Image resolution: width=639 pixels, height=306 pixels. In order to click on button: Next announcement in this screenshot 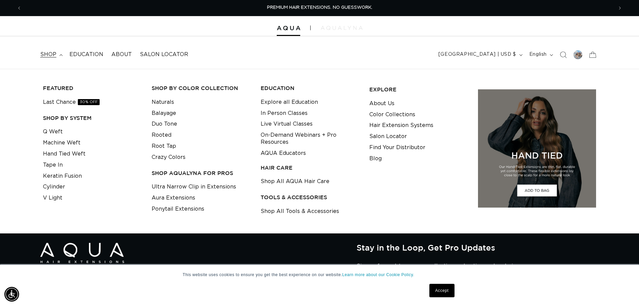, I will do `click(620, 8)`.